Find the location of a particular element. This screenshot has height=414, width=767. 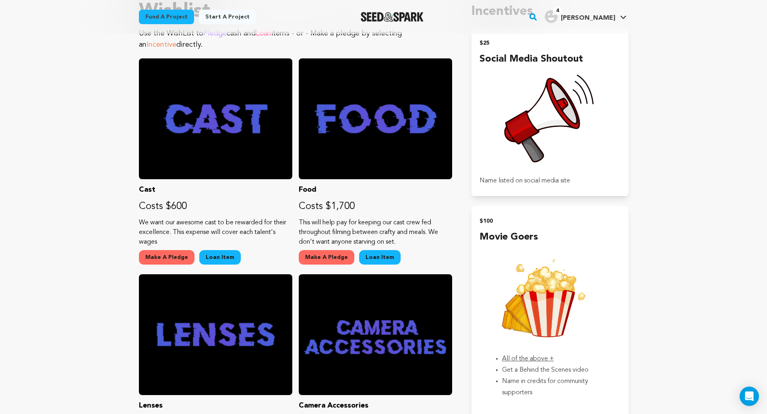

p: Lenses is located at coordinates (216, 406).